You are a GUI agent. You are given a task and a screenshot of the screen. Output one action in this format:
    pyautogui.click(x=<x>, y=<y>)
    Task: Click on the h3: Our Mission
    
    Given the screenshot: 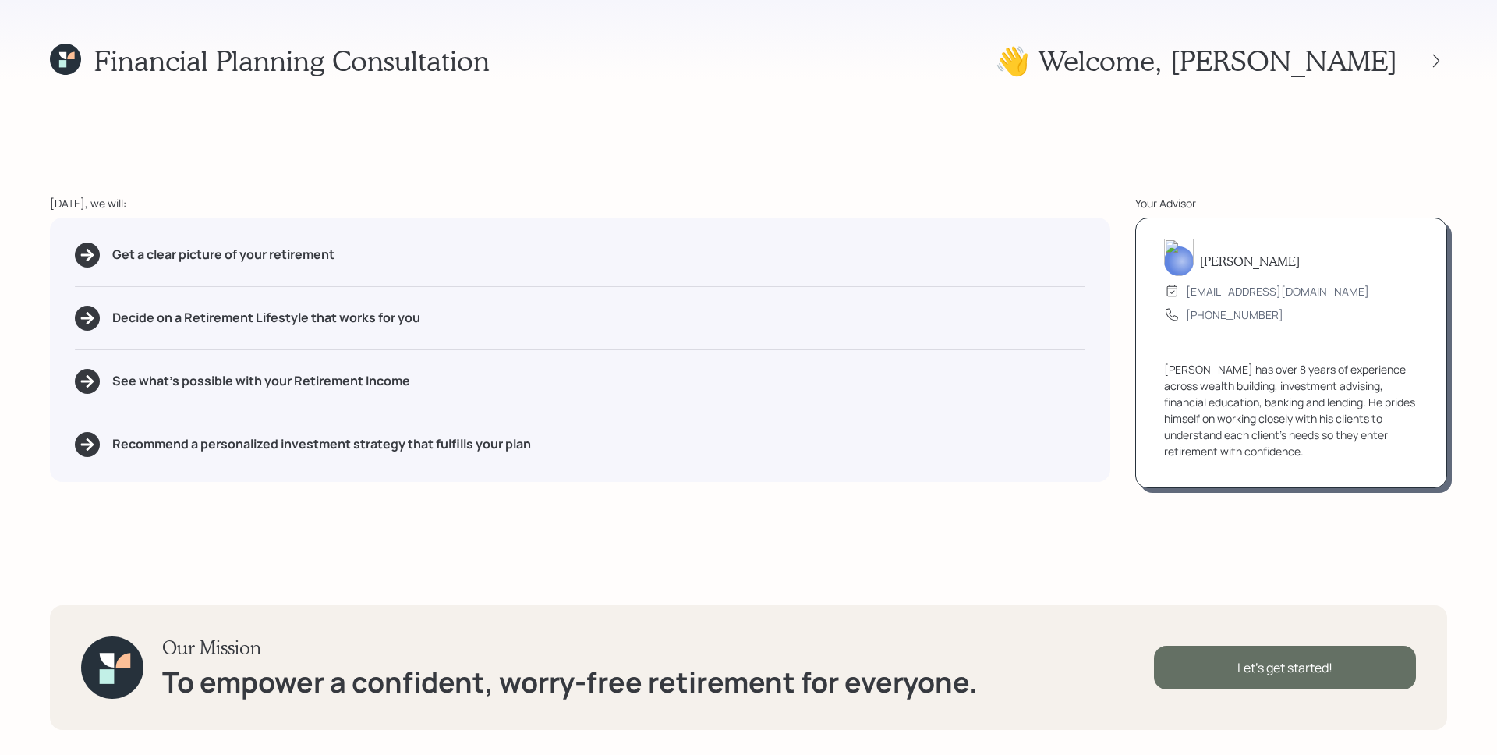 What is the action you would take?
    pyautogui.click(x=570, y=647)
    